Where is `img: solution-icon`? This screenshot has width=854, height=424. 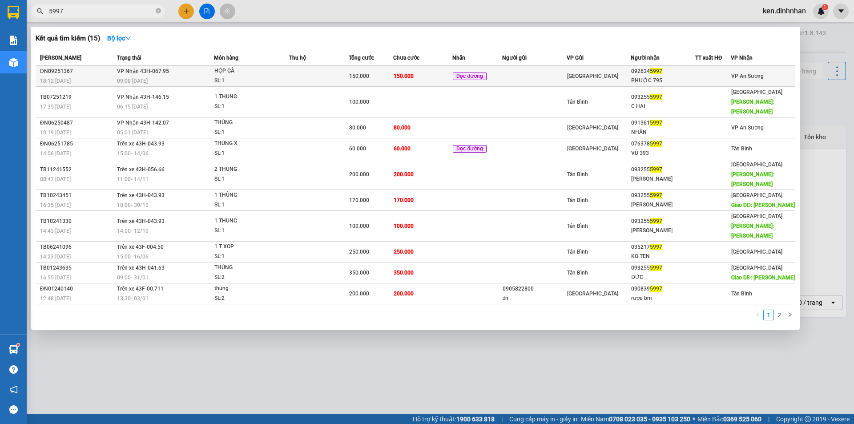 img: solution-icon is located at coordinates (13, 40).